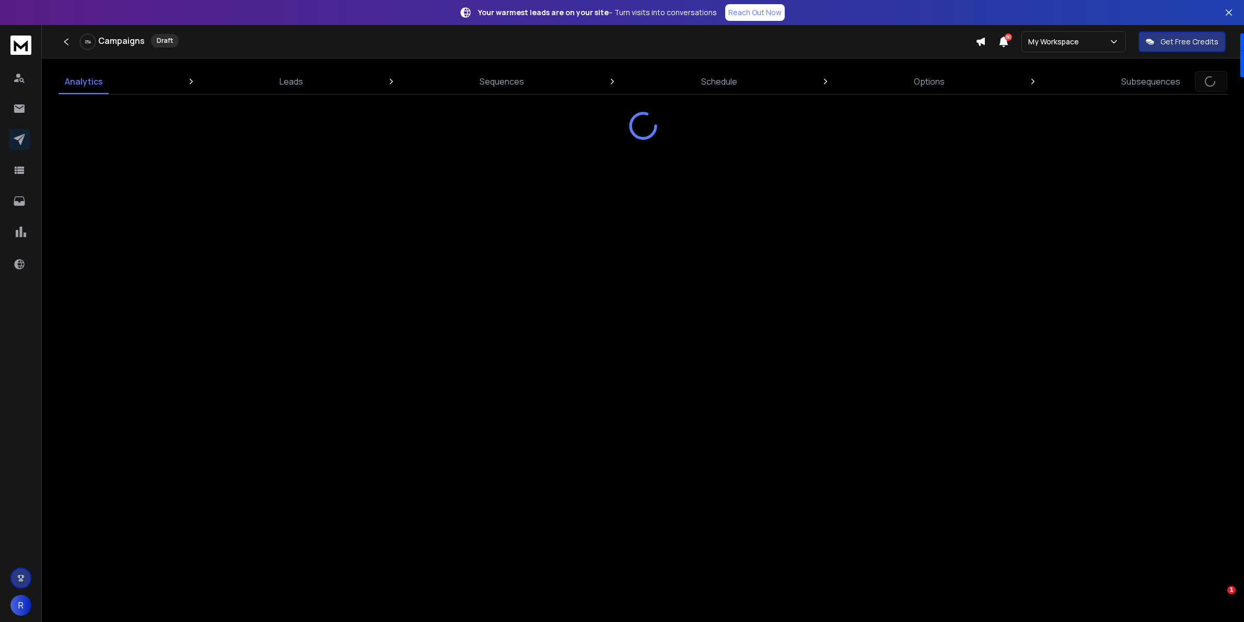  What do you see at coordinates (543, 12) in the screenshot?
I see `strong: Your warmest leads are on your site` at bounding box center [543, 12].